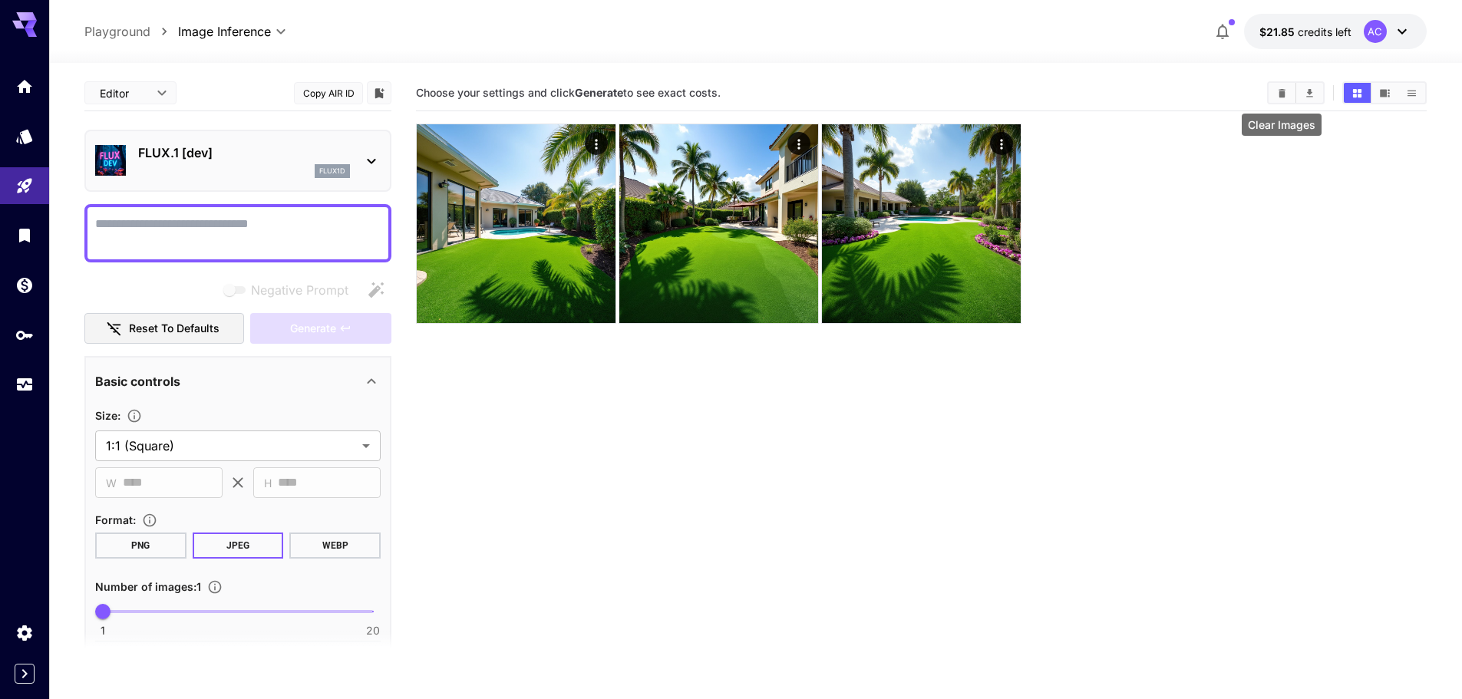 This screenshot has width=1462, height=699. What do you see at coordinates (25, 674) in the screenshot?
I see `button: Expand sidebar` at bounding box center [25, 674].